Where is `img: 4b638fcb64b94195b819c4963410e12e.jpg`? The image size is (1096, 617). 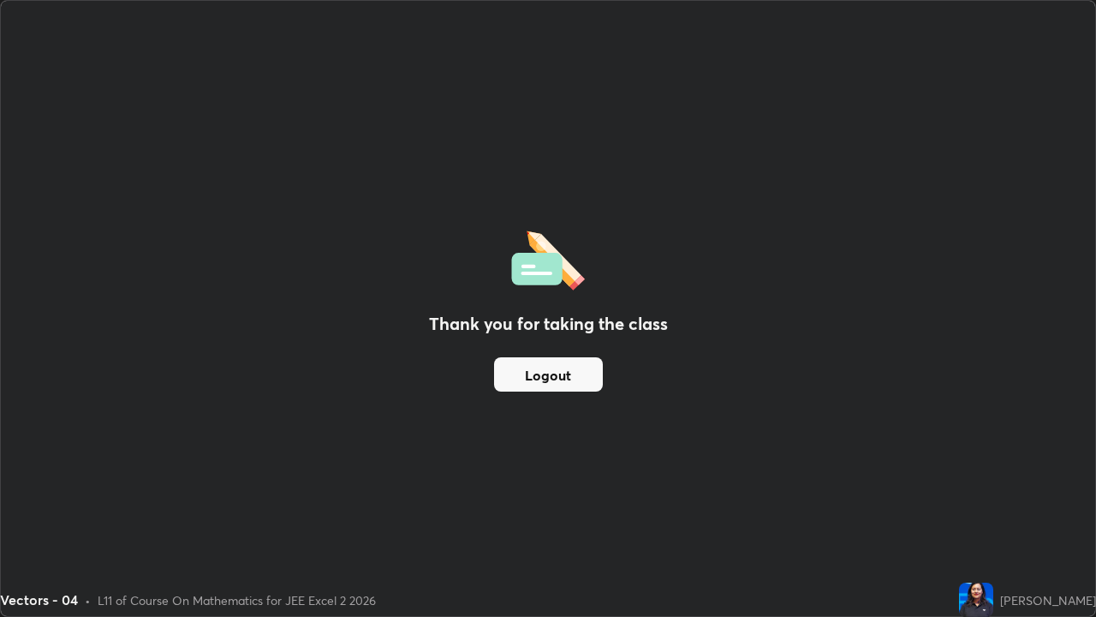
img: 4b638fcb64b94195b819c4963410e12e.jpg is located at coordinates (976, 599).